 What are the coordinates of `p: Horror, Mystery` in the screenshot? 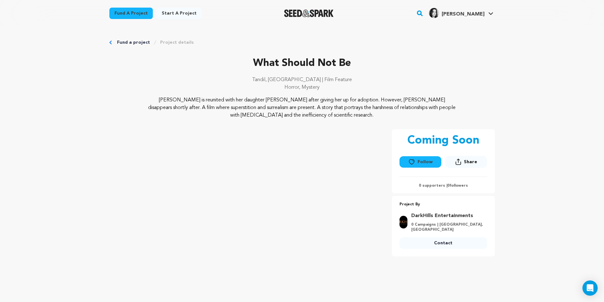 It's located at (302, 88).